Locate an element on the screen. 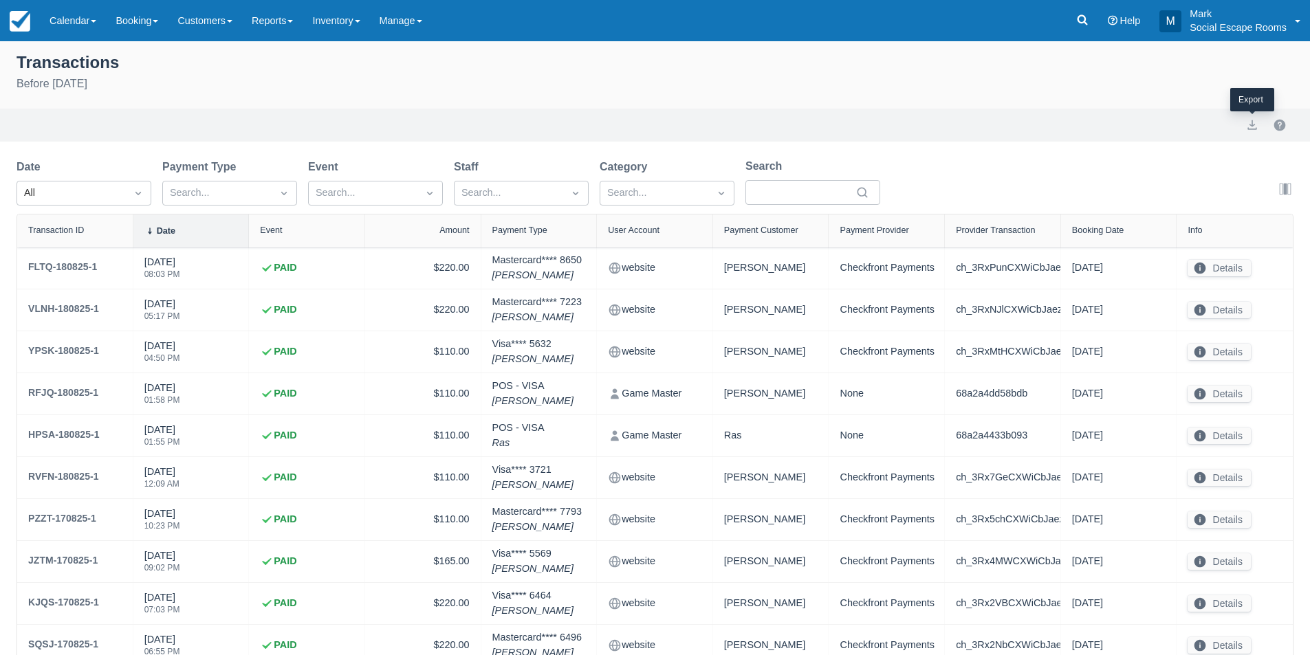 This screenshot has width=1310, height=655. div: User Account is located at coordinates (633, 230).